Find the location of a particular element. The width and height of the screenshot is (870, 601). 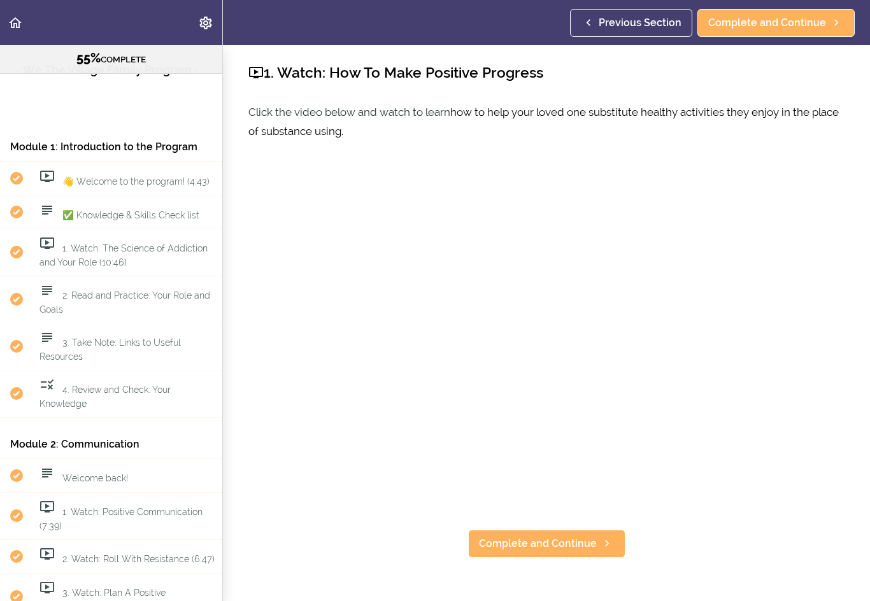

span: Previous Section is located at coordinates (640, 23).